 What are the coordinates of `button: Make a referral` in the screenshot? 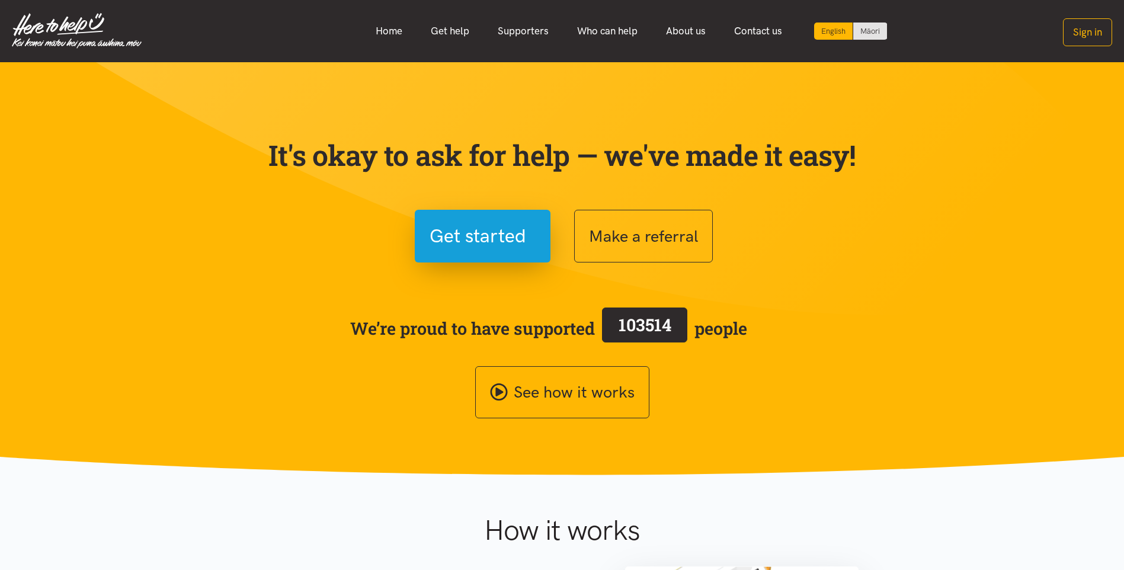 It's located at (643, 236).